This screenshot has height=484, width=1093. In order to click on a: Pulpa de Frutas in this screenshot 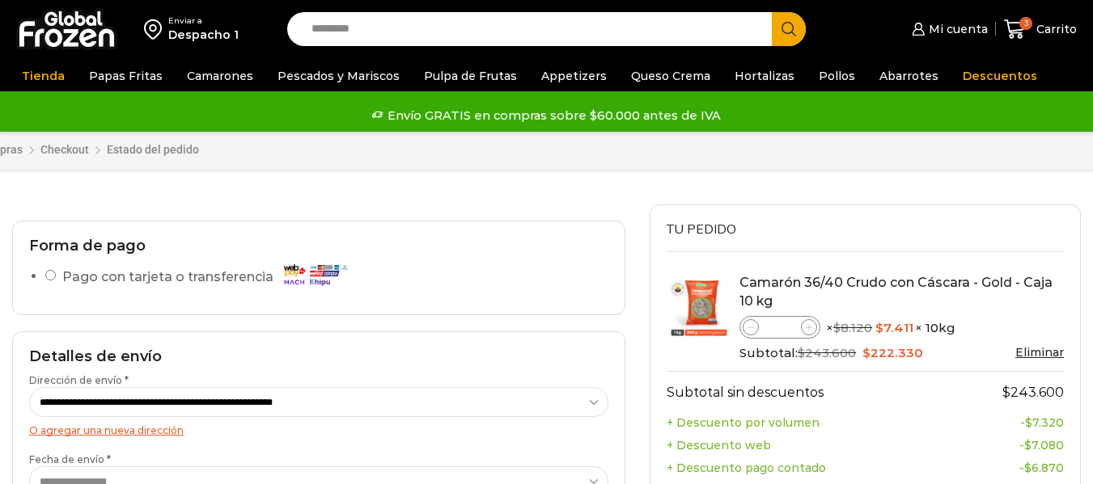, I will do `click(470, 76)`.